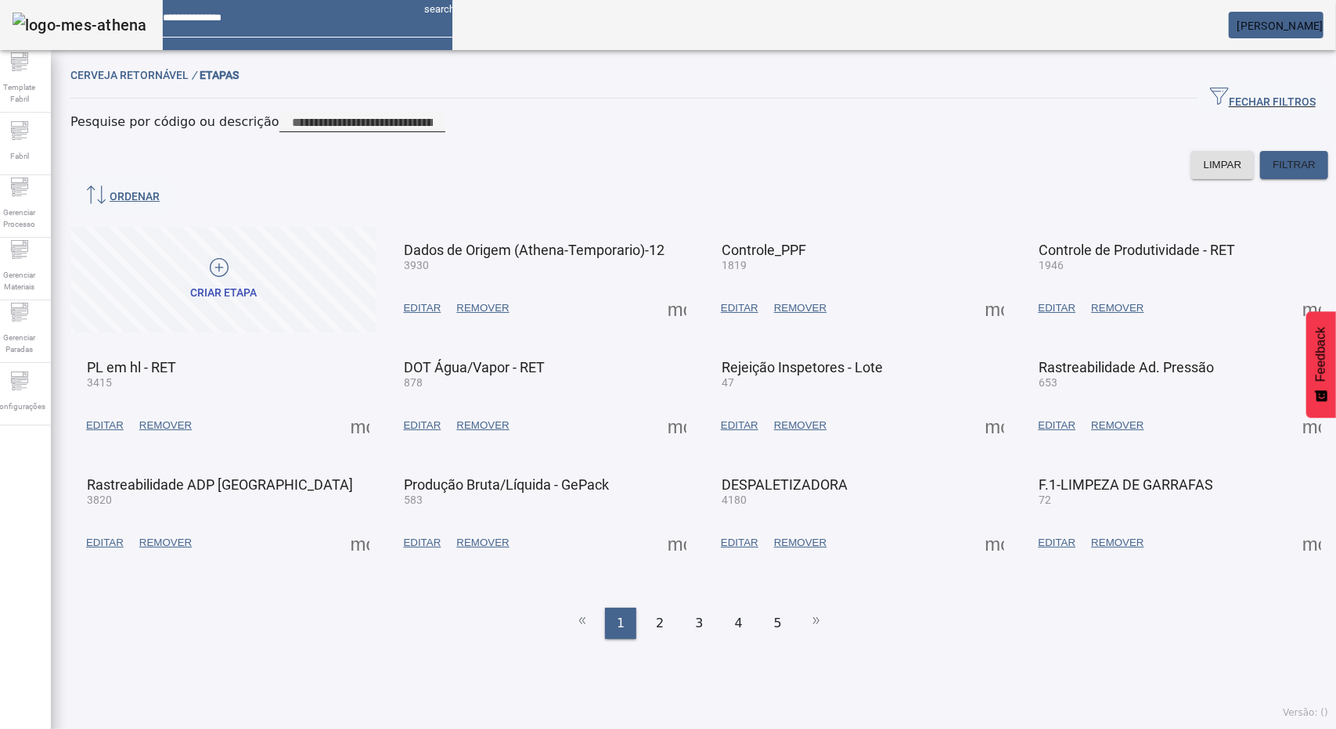 The height and width of the screenshot is (729, 1336). What do you see at coordinates (475, 383) in the screenshot?
I see `mat-card-subtitle: 878` at bounding box center [475, 383].